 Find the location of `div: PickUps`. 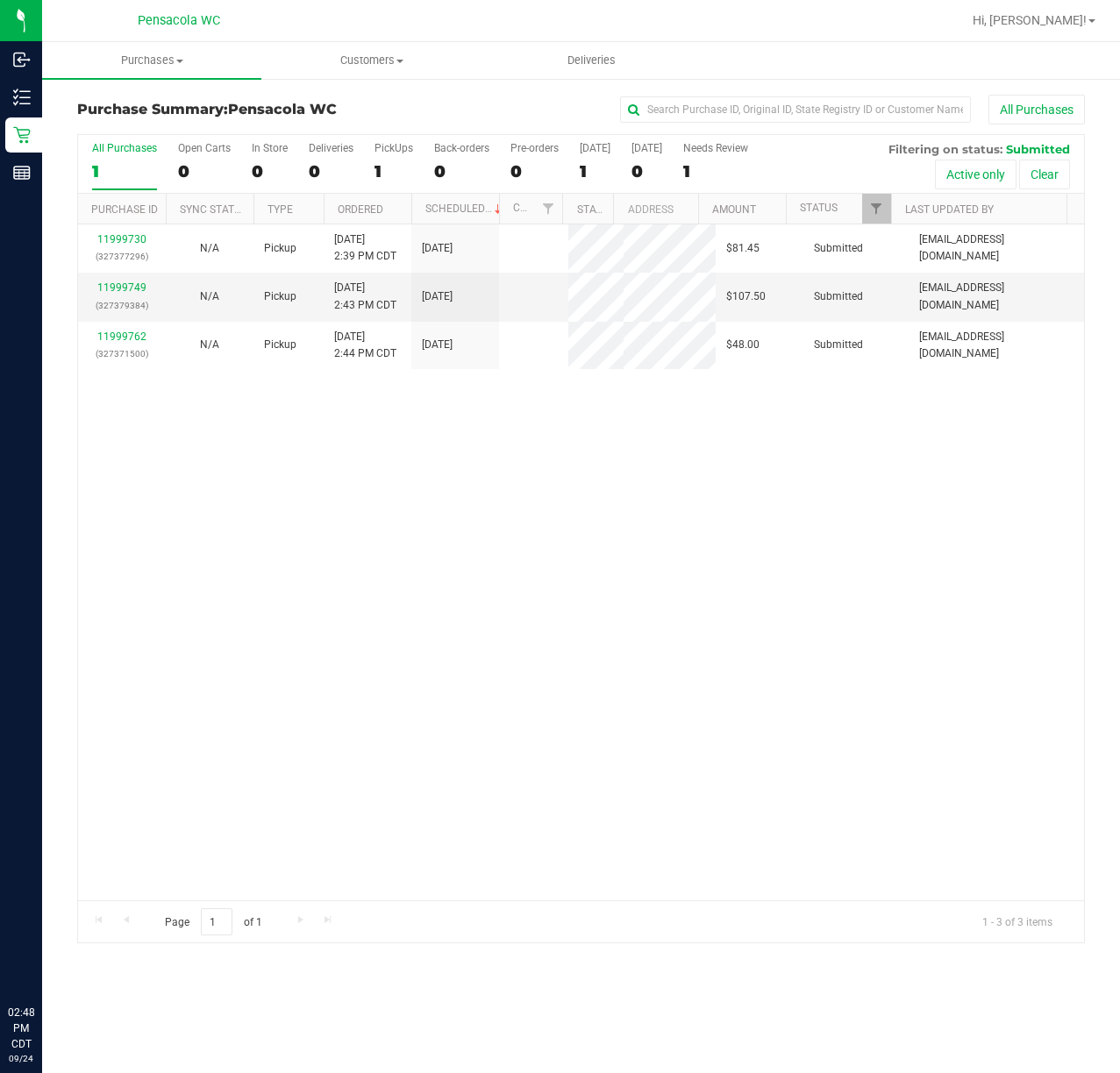

div: PickUps is located at coordinates (394, 148).